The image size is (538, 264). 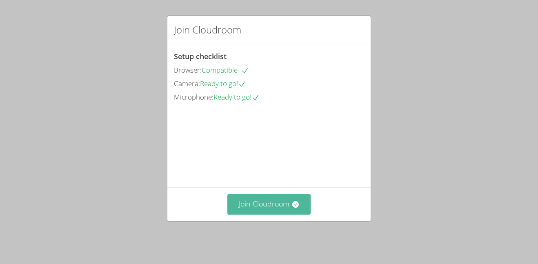 I want to click on span: Compatible, so click(x=226, y=70).